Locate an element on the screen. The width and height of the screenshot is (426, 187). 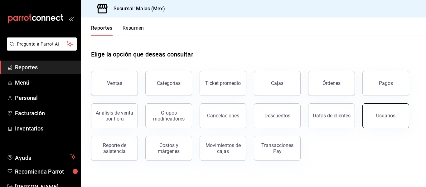
div: Descuentos is located at coordinates (277, 115).